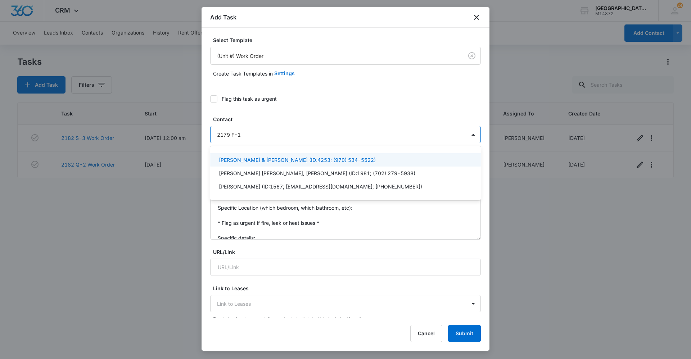 This screenshot has width=691, height=359. What do you see at coordinates (349, 40) in the screenshot?
I see `label: Select Template` at bounding box center [349, 40].